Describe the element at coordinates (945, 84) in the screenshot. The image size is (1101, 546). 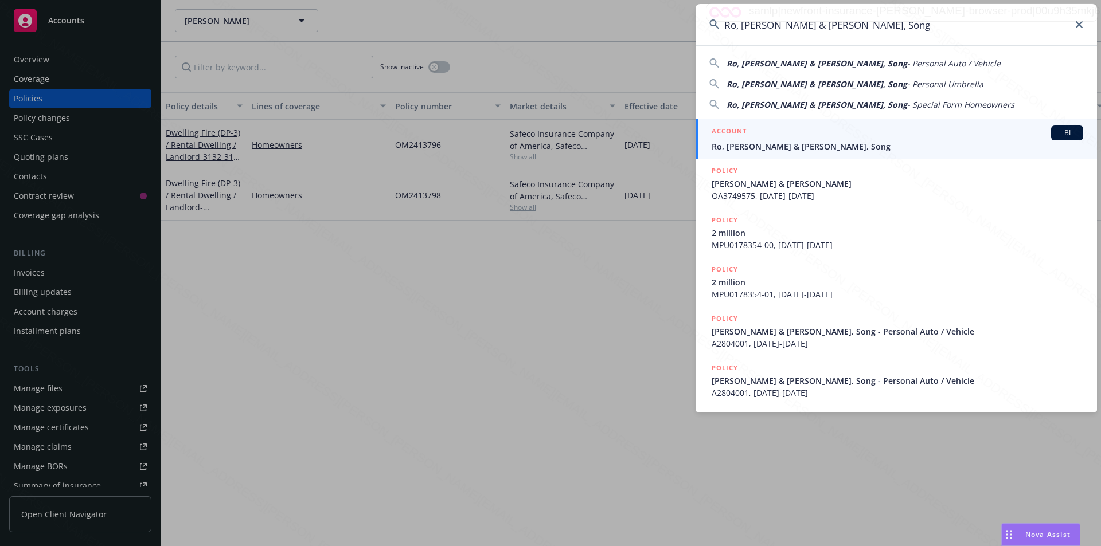
I see `span: - Personal Umbrella` at that location.